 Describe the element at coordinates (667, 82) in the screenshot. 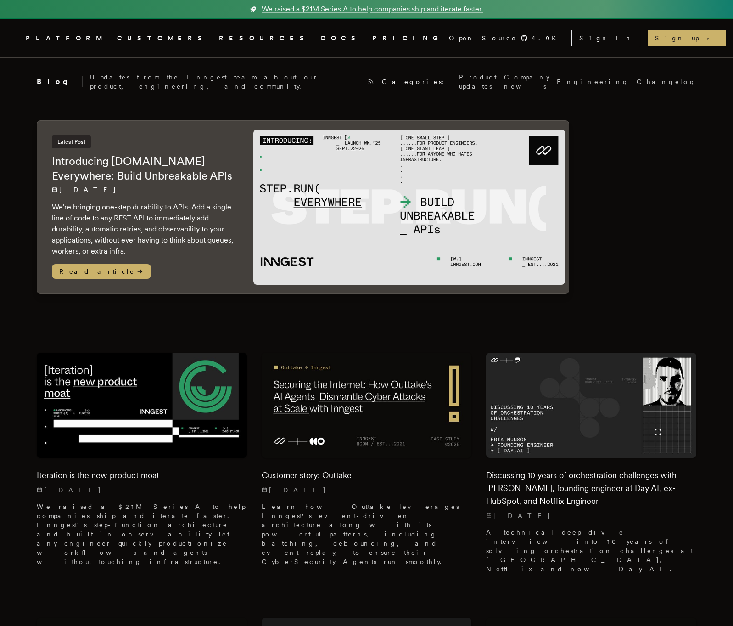

I see `a: Changelog` at that location.